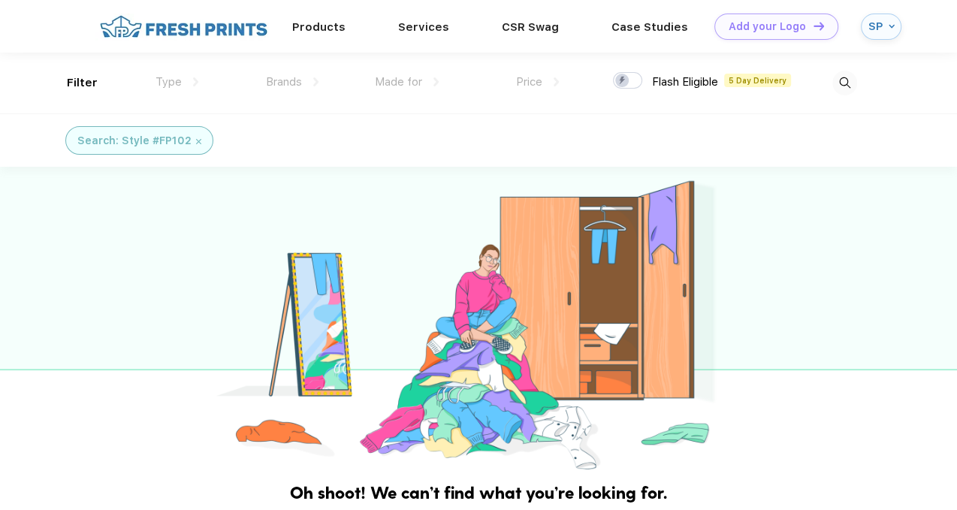 This screenshot has width=957, height=510. Describe the element at coordinates (168, 82) in the screenshot. I see `span: Type` at that location.